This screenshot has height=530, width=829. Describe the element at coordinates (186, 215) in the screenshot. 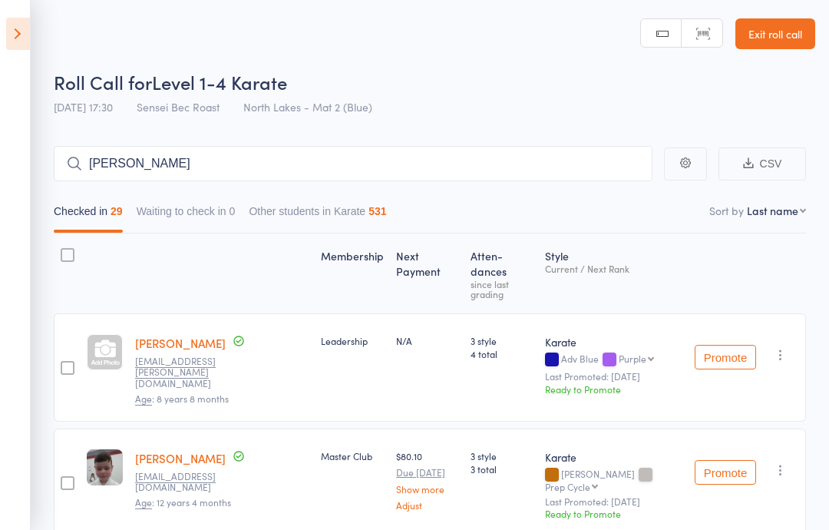

I see `button: Waiting to check in0` at that location.